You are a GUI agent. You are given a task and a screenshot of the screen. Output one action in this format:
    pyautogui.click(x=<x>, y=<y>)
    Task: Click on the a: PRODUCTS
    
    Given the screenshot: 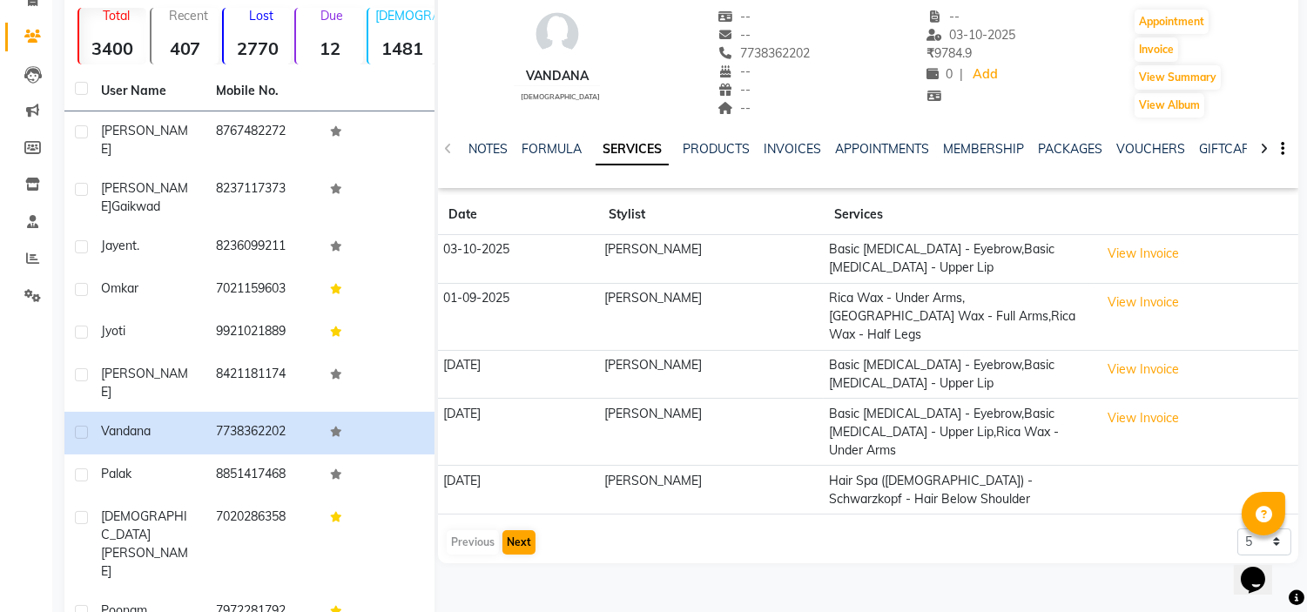 What is the action you would take?
    pyautogui.click(x=716, y=149)
    